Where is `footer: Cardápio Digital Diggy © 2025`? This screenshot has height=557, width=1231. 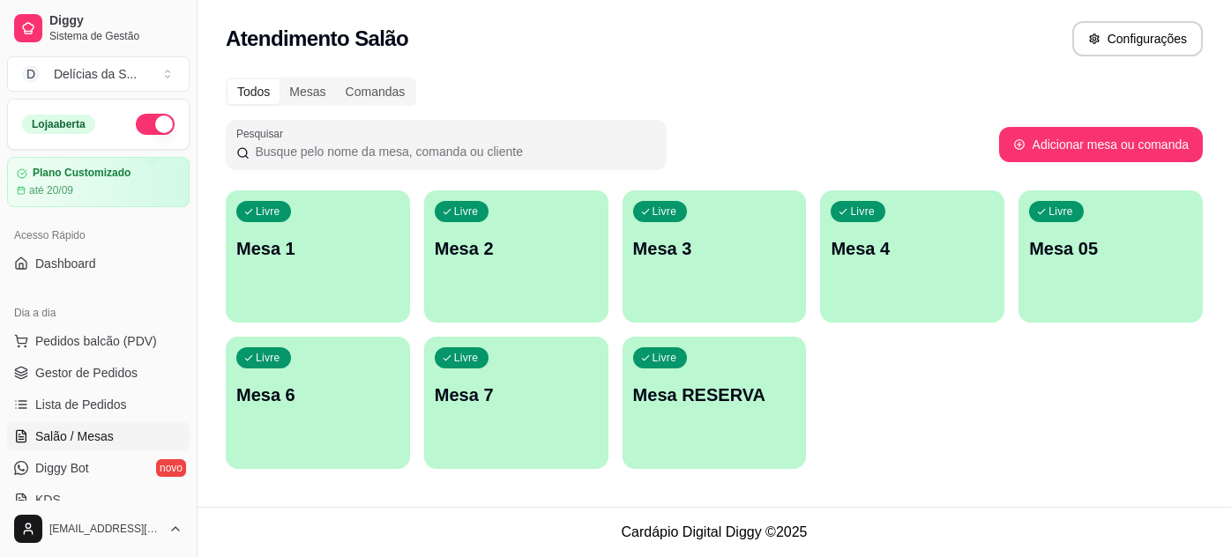 footer: Cardápio Digital Diggy © 2025 is located at coordinates (714, 532).